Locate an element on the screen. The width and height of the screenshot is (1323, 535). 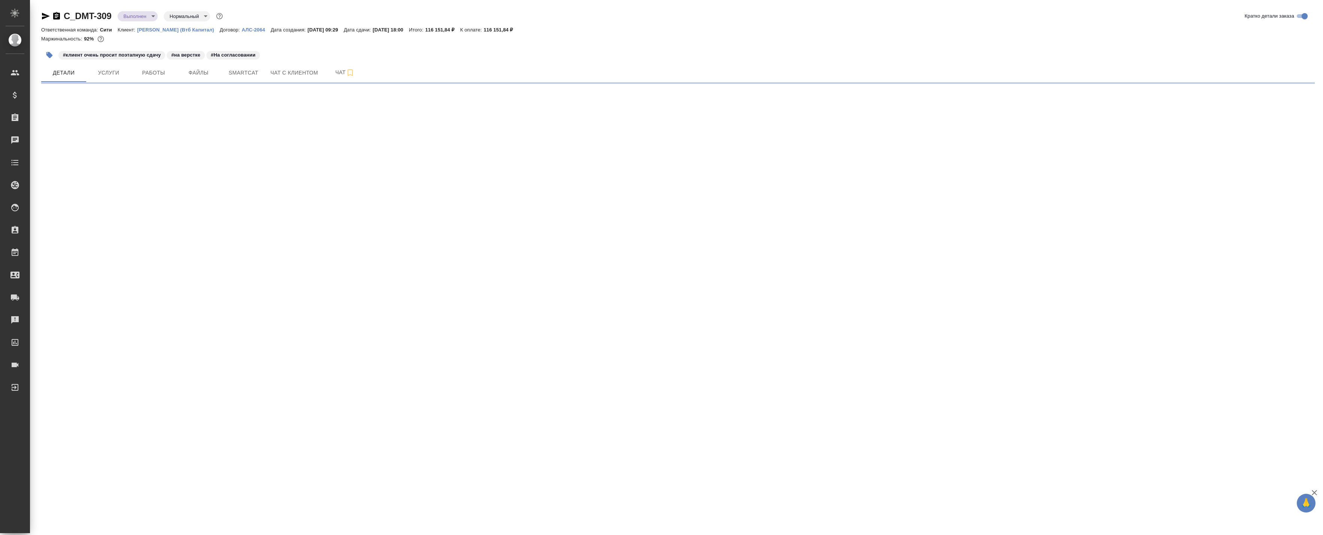
span: клиент очень просит поэтапную сдачу is located at coordinates (112, 54).